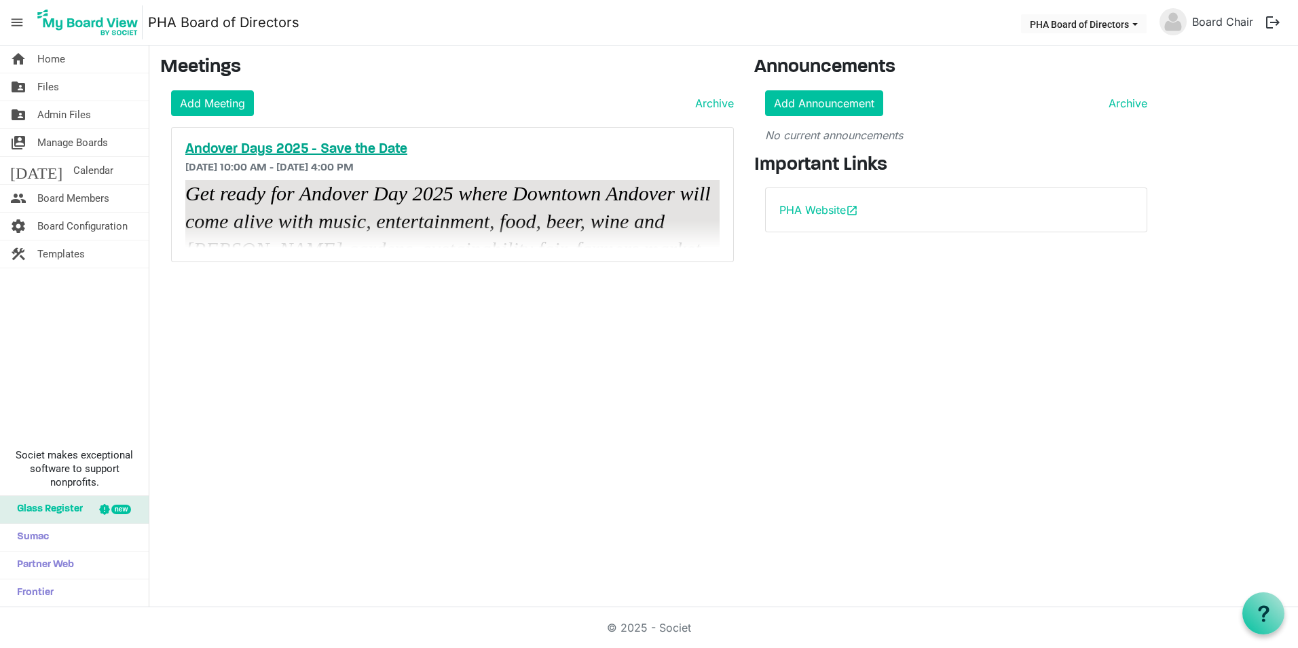 The width and height of the screenshot is (1298, 648). I want to click on span: Home, so click(51, 59).